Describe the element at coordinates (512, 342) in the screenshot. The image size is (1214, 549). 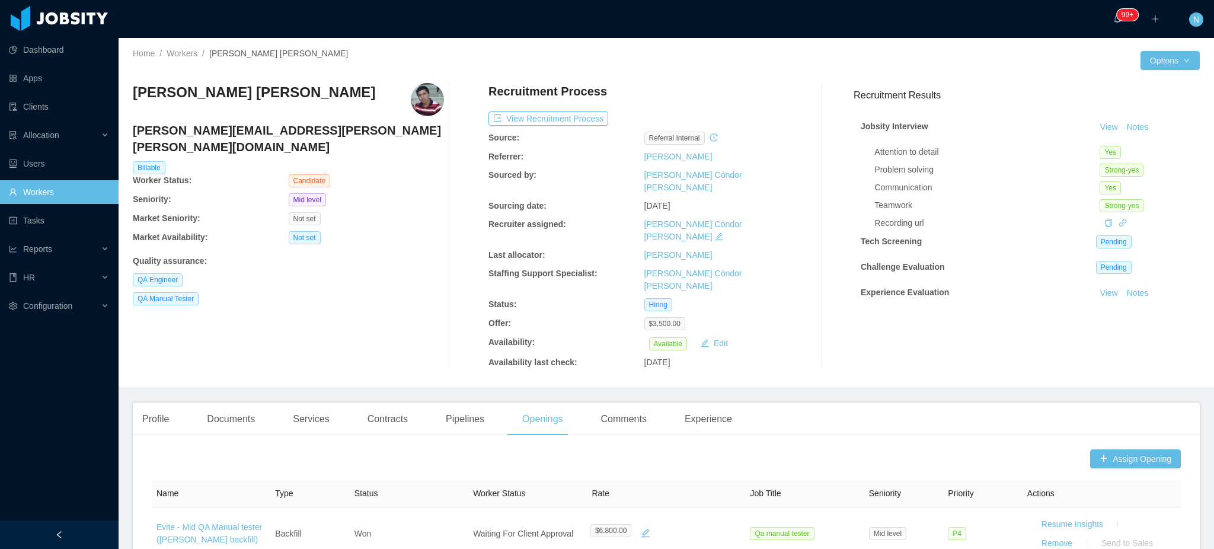
I see `b: Availability:` at that location.